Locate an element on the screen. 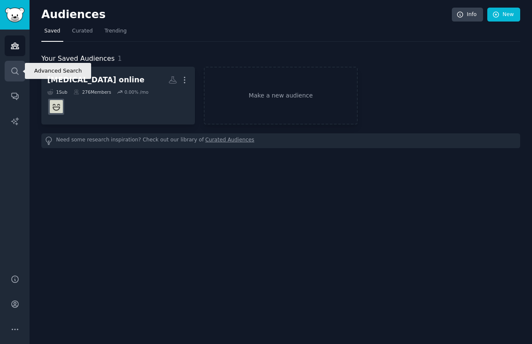 The width and height of the screenshot is (532, 344). a: New is located at coordinates (504, 15).